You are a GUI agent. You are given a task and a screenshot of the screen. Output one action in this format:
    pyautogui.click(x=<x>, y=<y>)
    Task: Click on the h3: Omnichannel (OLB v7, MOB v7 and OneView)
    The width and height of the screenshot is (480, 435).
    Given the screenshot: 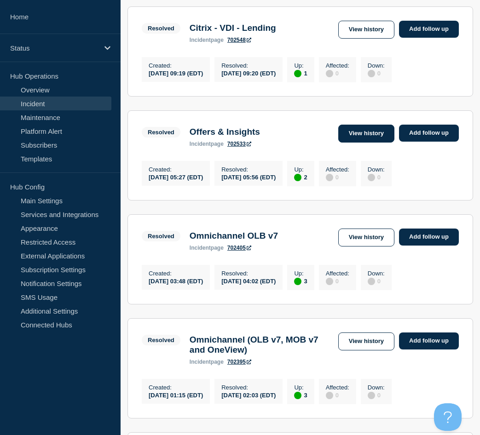 What is the action you would take?
    pyautogui.click(x=261, y=345)
    